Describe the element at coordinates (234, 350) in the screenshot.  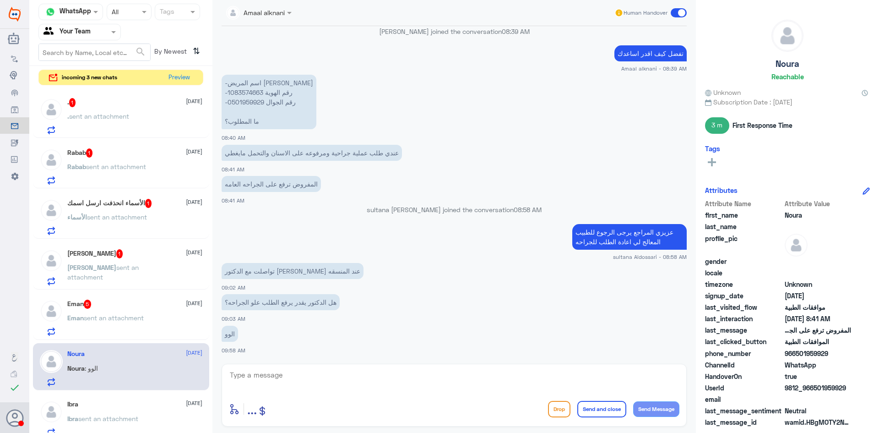
I see `span: 09:58 AM` at that location.